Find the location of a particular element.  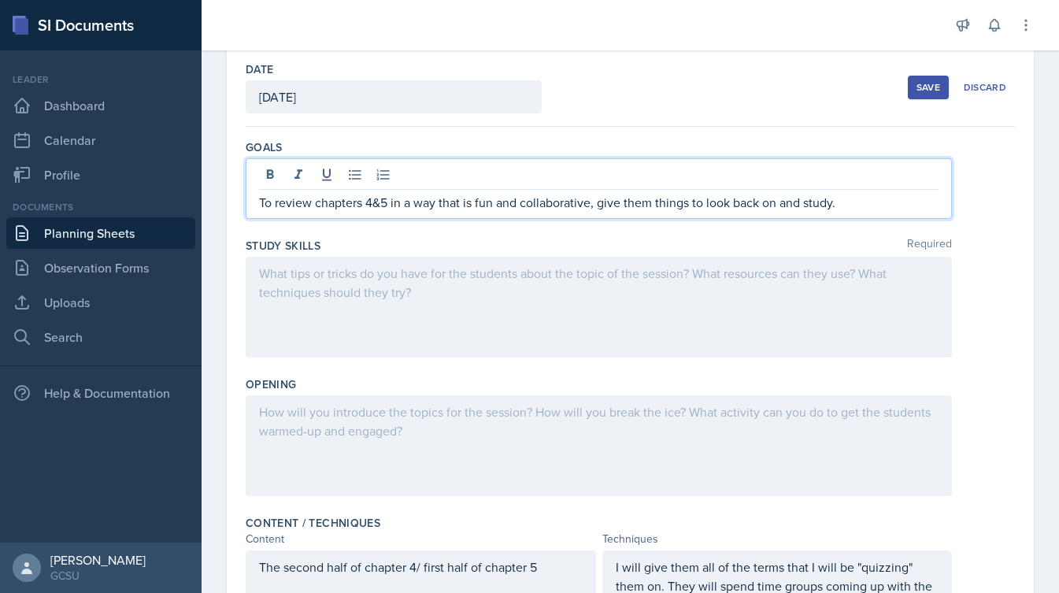

div: GCSU is located at coordinates (98, 576).